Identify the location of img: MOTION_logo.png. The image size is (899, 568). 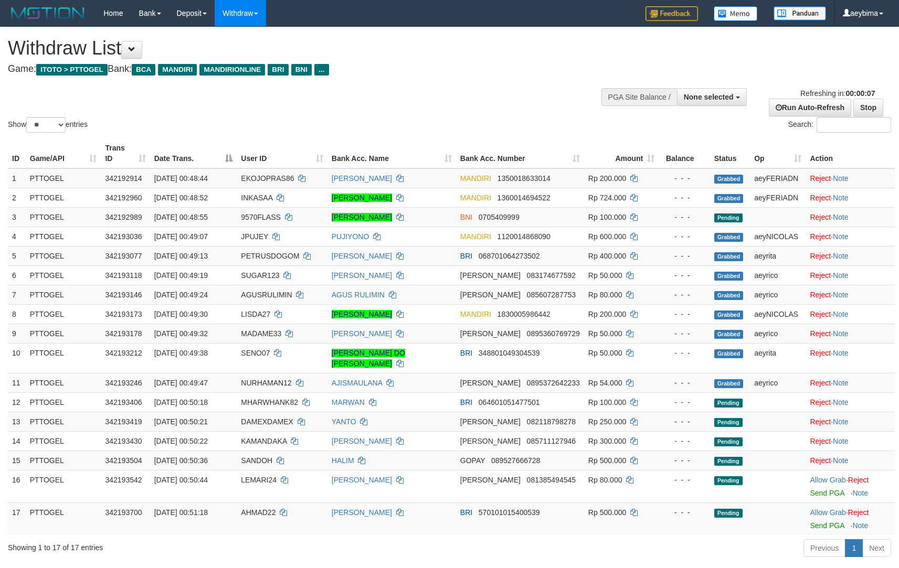
(48, 13).